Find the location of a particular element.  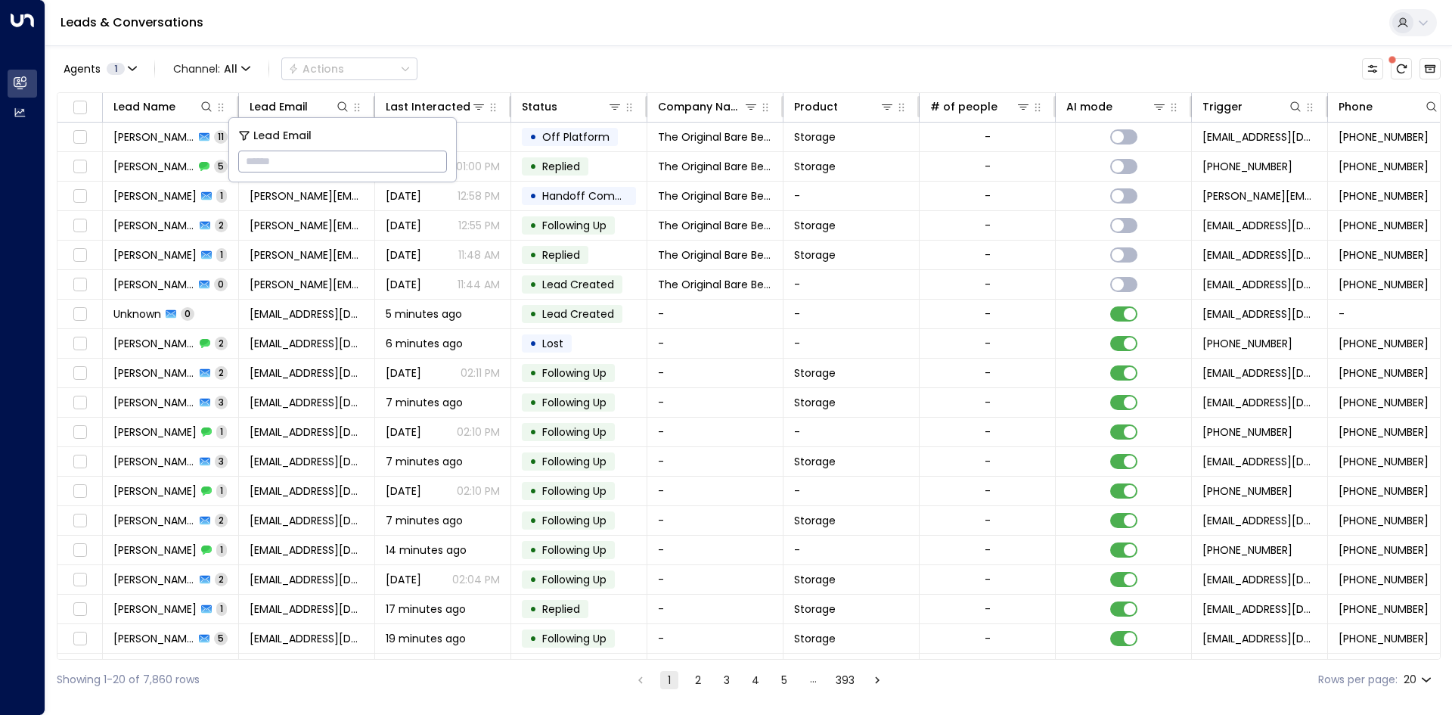

span: Replied is located at coordinates (561, 609).